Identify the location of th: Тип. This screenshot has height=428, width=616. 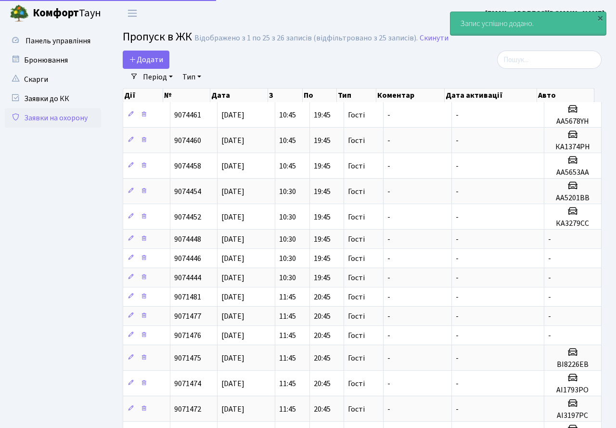
(356, 95).